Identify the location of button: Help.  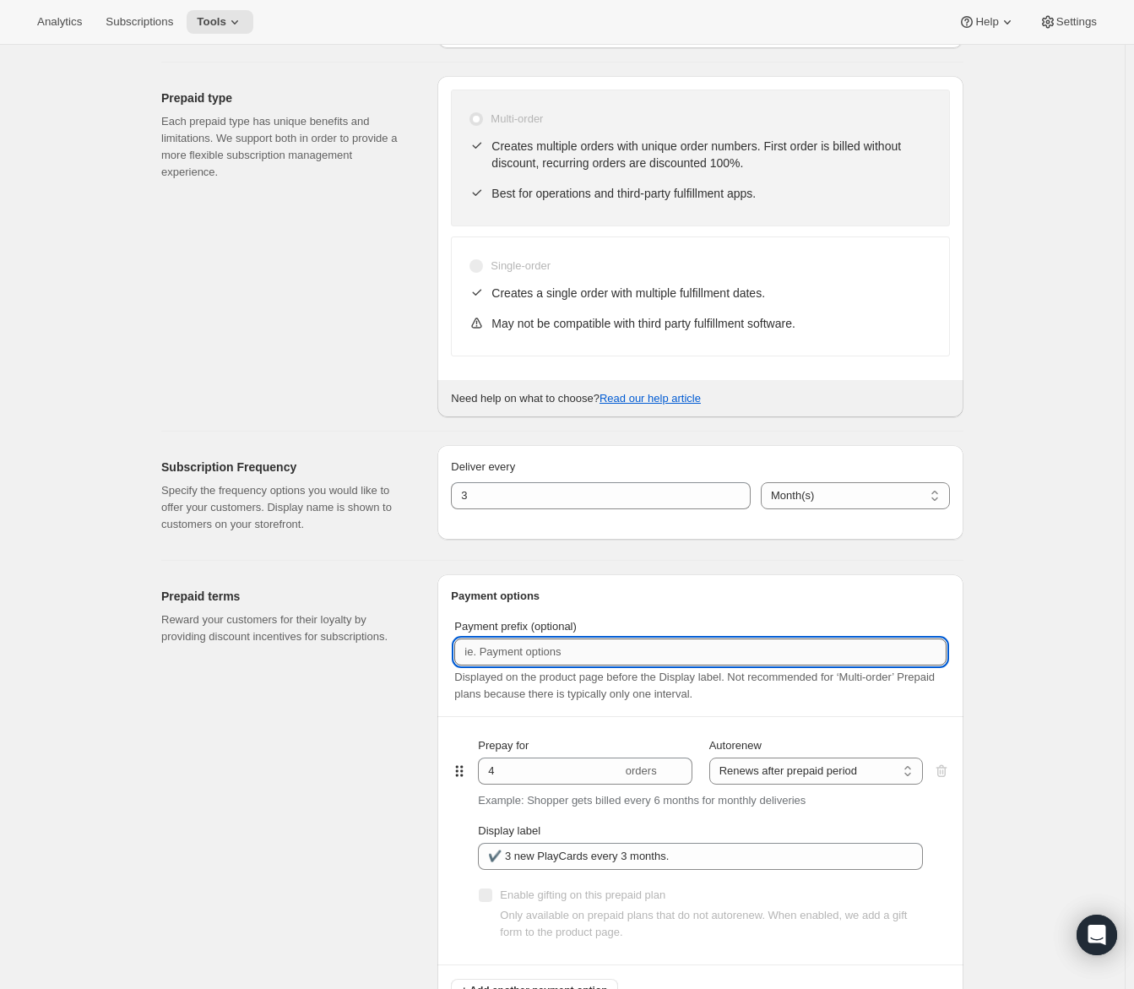
(986, 22).